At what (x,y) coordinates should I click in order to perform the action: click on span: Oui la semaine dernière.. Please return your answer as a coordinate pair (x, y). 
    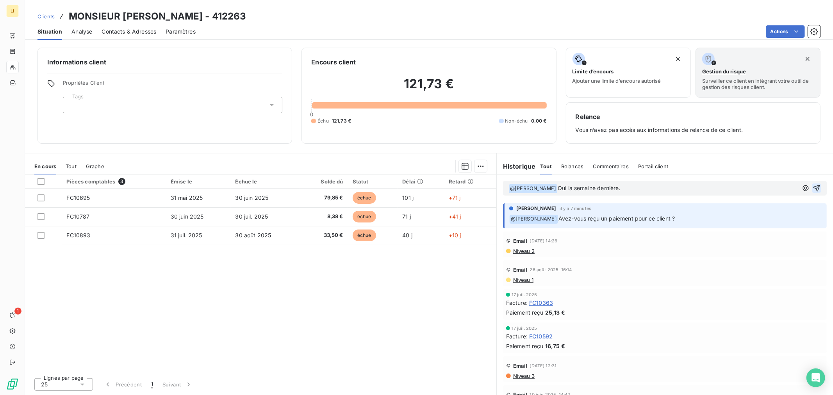
    Looking at the image, I should click on (589, 188).